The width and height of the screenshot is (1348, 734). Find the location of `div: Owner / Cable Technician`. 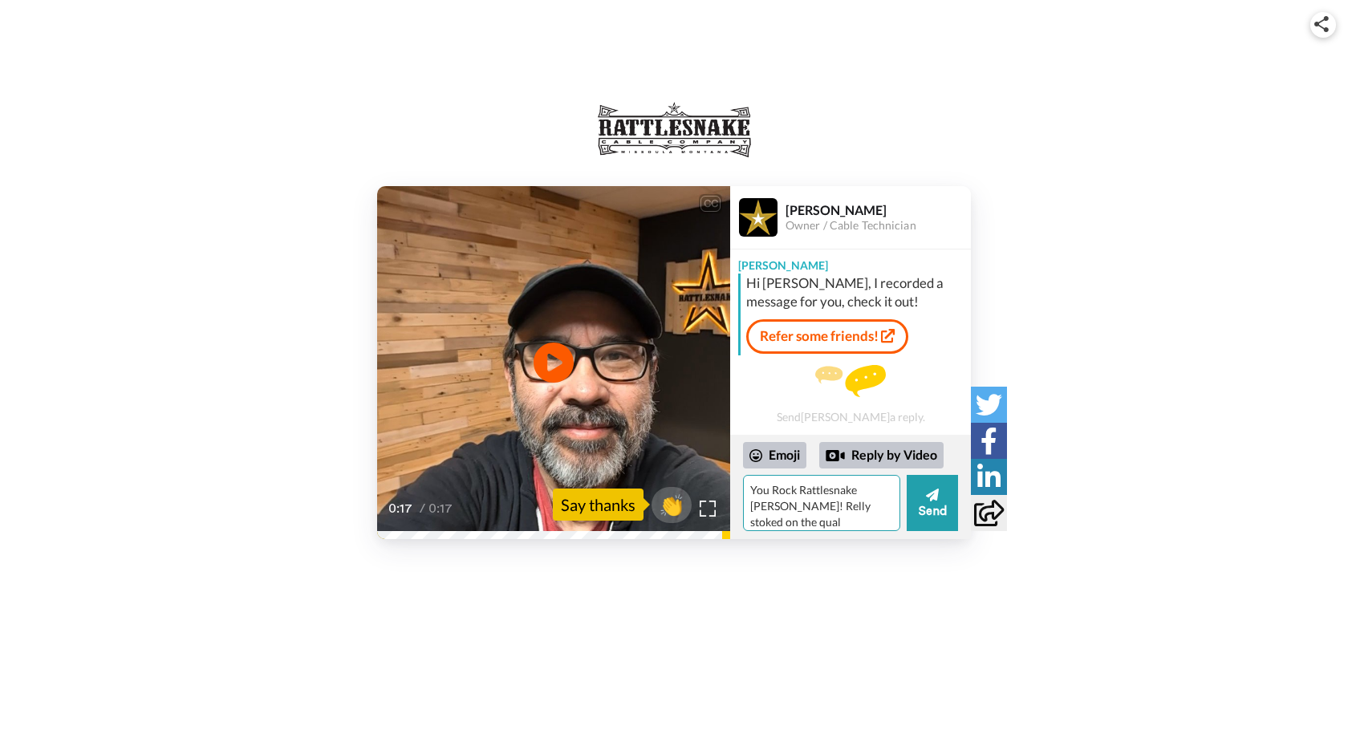

div: Owner / Cable Technician is located at coordinates (878, 226).